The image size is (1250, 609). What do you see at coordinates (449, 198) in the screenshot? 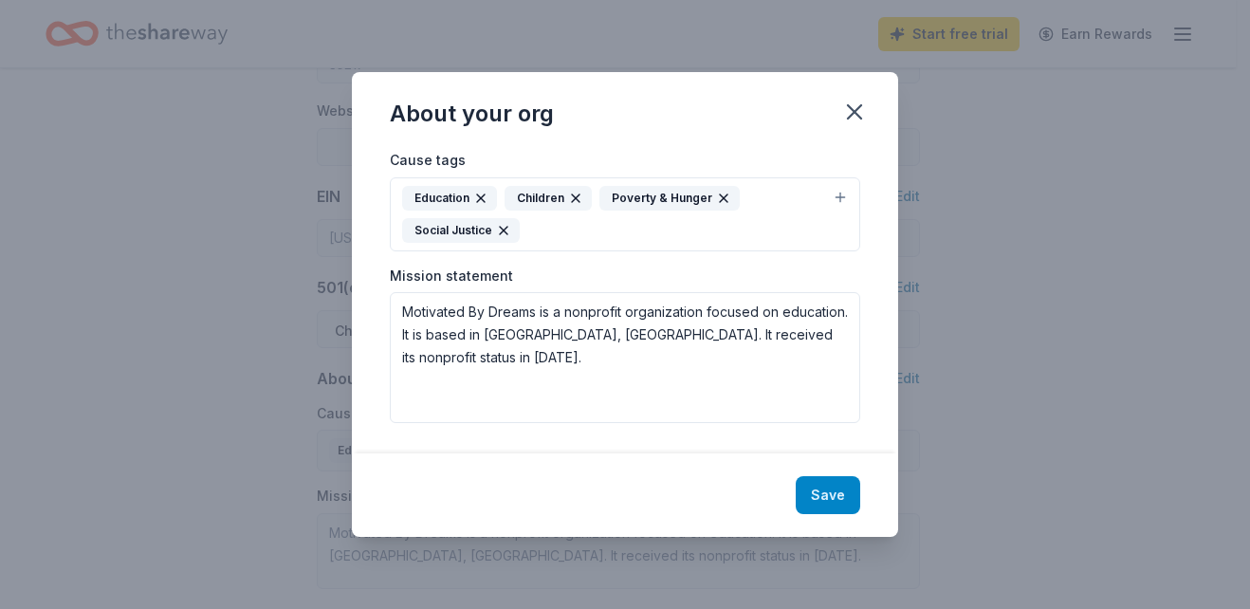
I see `div: Education` at bounding box center [449, 198].